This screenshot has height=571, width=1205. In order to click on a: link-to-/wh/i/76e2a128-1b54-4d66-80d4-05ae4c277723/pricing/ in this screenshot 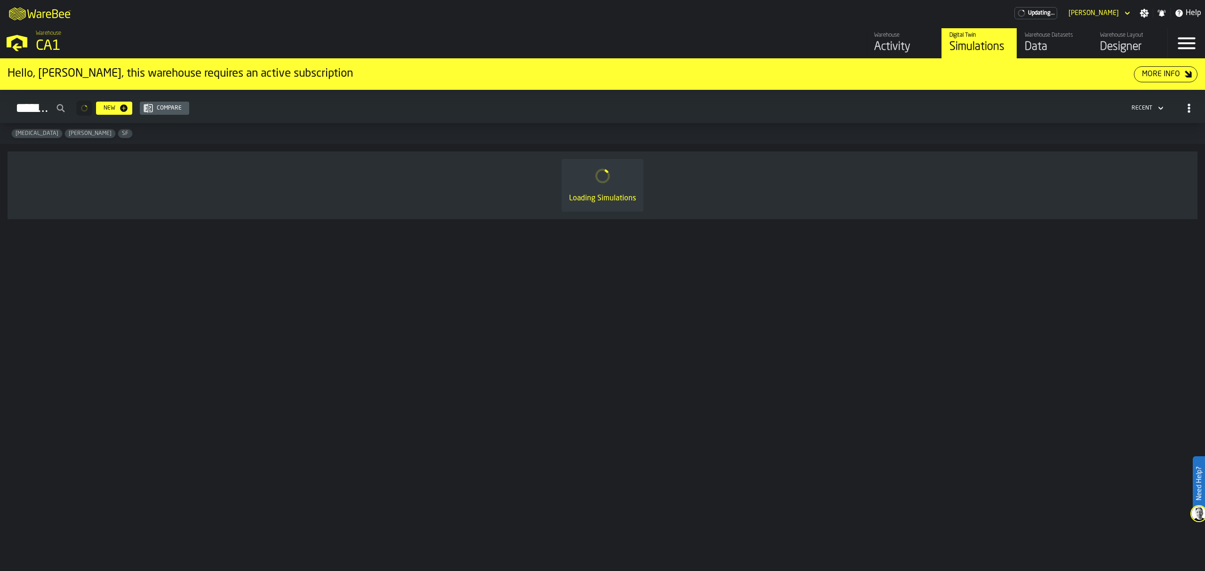, I will do `click(1036, 13)`.